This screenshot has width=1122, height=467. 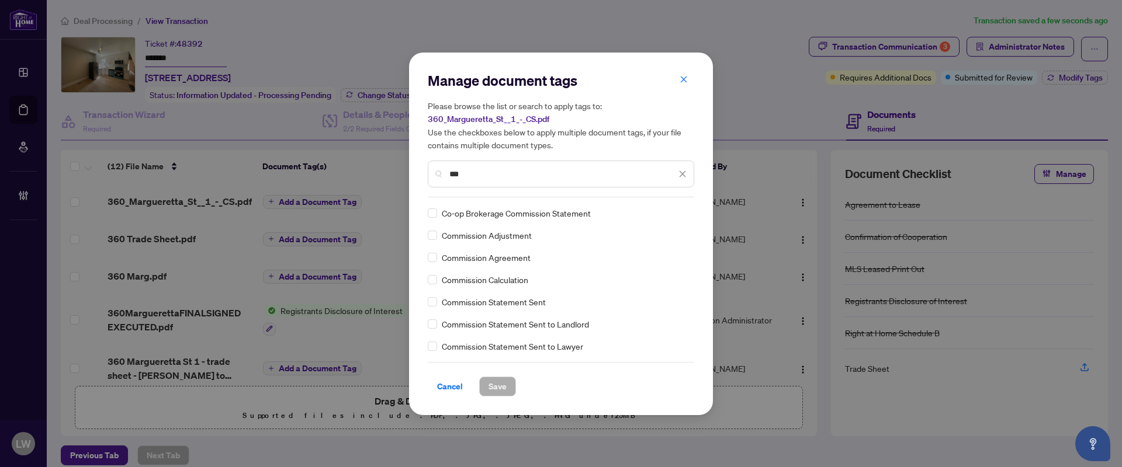 I want to click on span: Cancel, so click(x=450, y=387).